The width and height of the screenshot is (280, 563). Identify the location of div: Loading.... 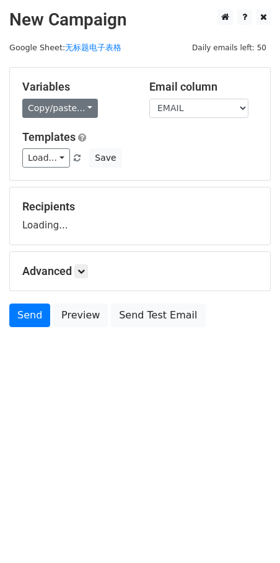
(140, 216).